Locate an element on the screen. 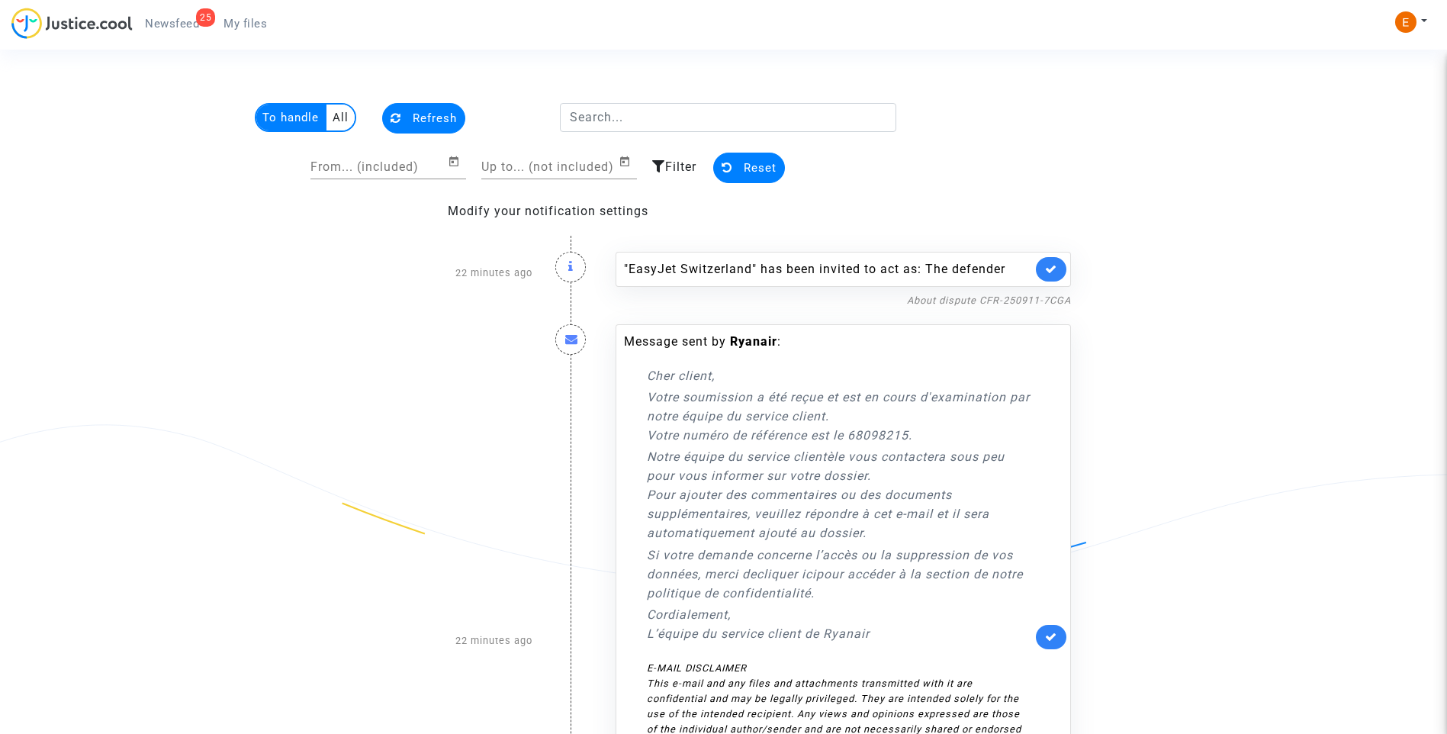 This screenshot has height=734, width=1447. span: Newsfeed is located at coordinates (172, 24).